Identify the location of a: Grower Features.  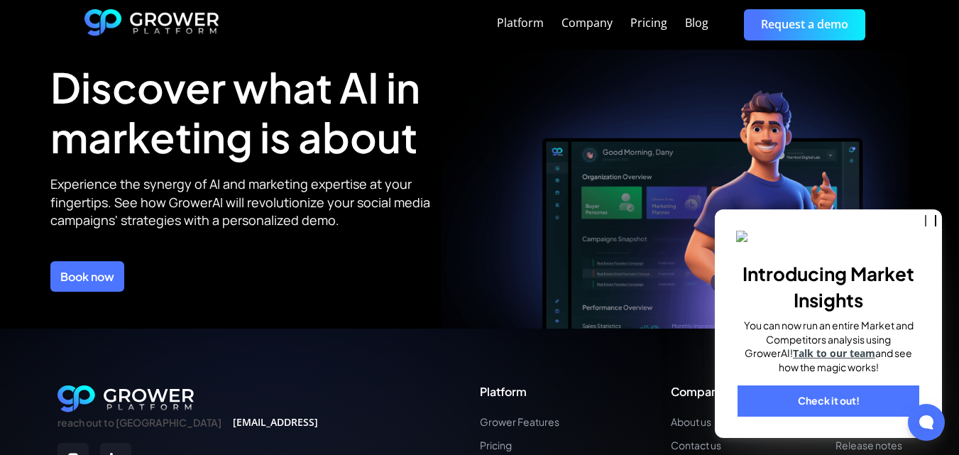
(520, 422).